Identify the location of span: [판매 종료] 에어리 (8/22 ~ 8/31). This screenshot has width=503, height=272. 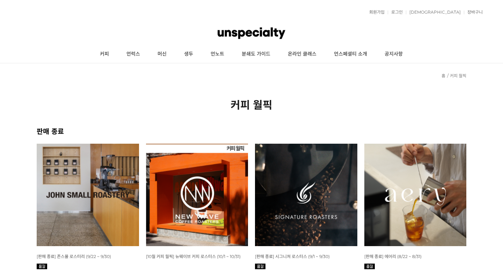
(393, 256).